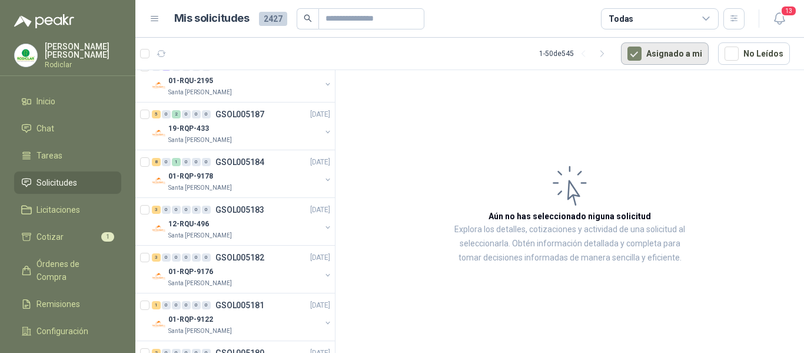 The width and height of the screenshot is (804, 353). I want to click on p: 12-RQU-496, so click(188, 224).